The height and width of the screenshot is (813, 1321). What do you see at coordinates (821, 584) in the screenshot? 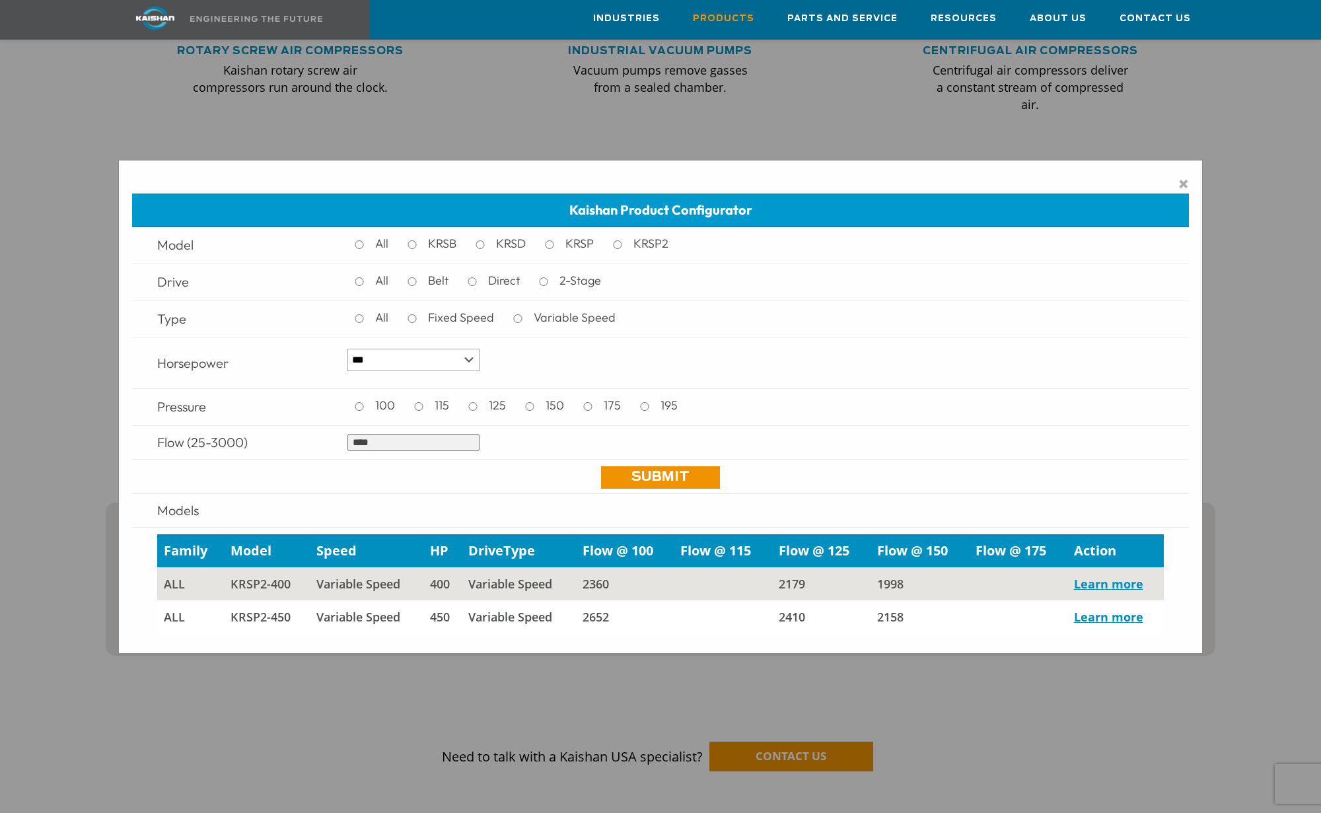
I see `td: 2179` at bounding box center [821, 584].